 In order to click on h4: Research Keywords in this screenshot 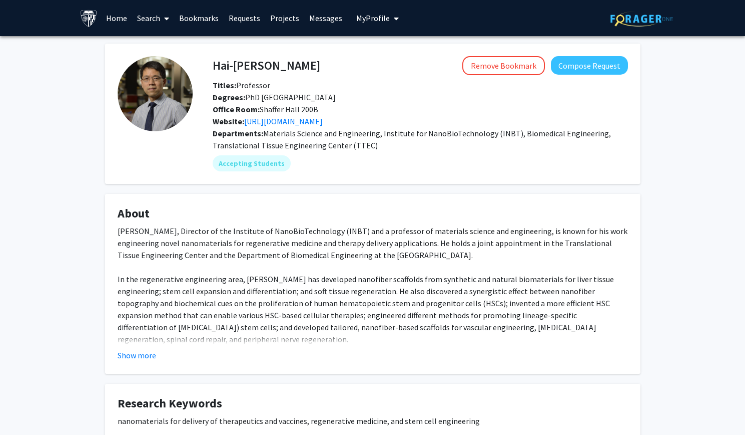, I will do `click(373, 403)`.